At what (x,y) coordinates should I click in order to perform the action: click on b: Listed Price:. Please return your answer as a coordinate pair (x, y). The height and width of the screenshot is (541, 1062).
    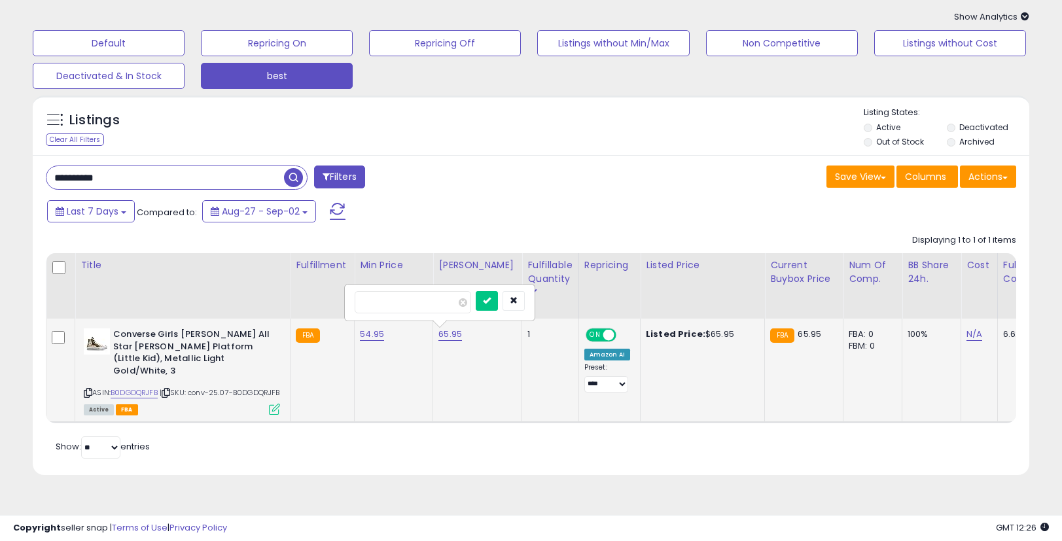
    Looking at the image, I should click on (675, 334).